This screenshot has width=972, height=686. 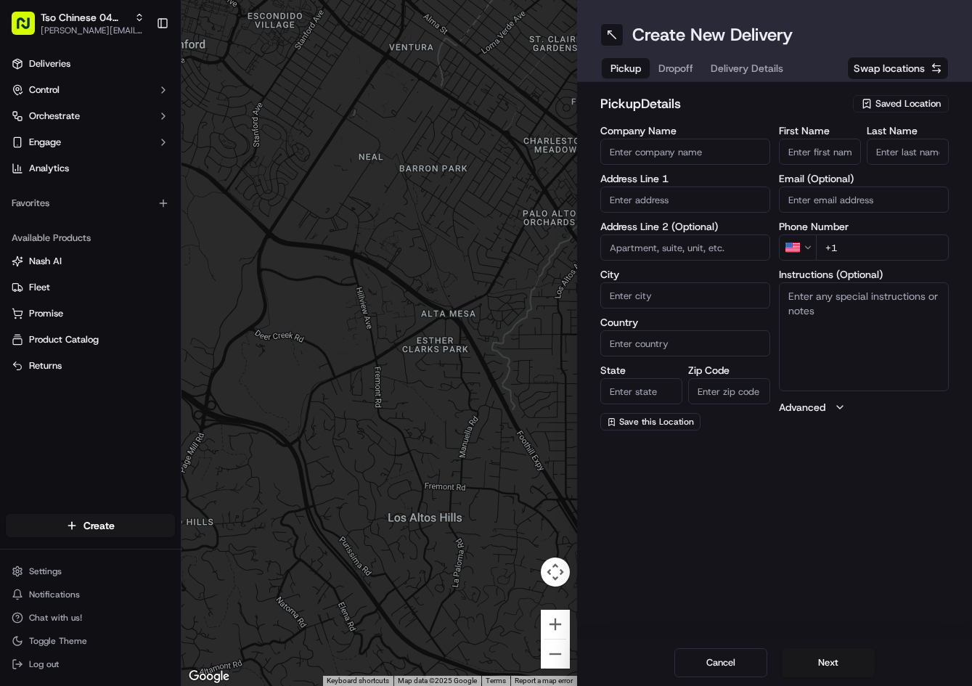 I want to click on a: Promise, so click(x=90, y=313).